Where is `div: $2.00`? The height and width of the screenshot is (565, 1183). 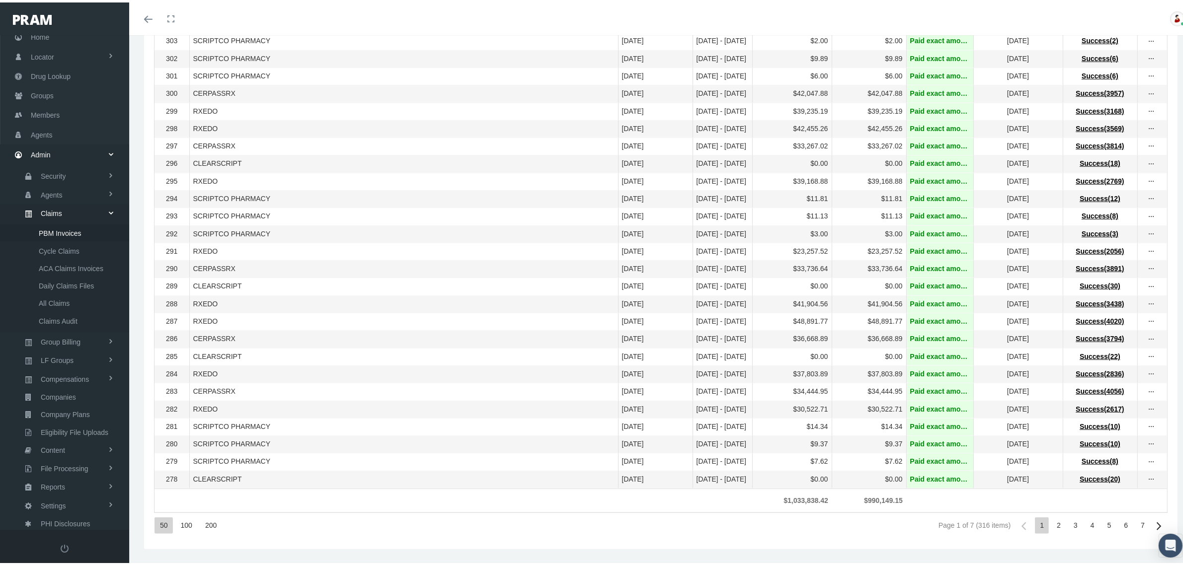 div: $2.00 is located at coordinates (792, 38).